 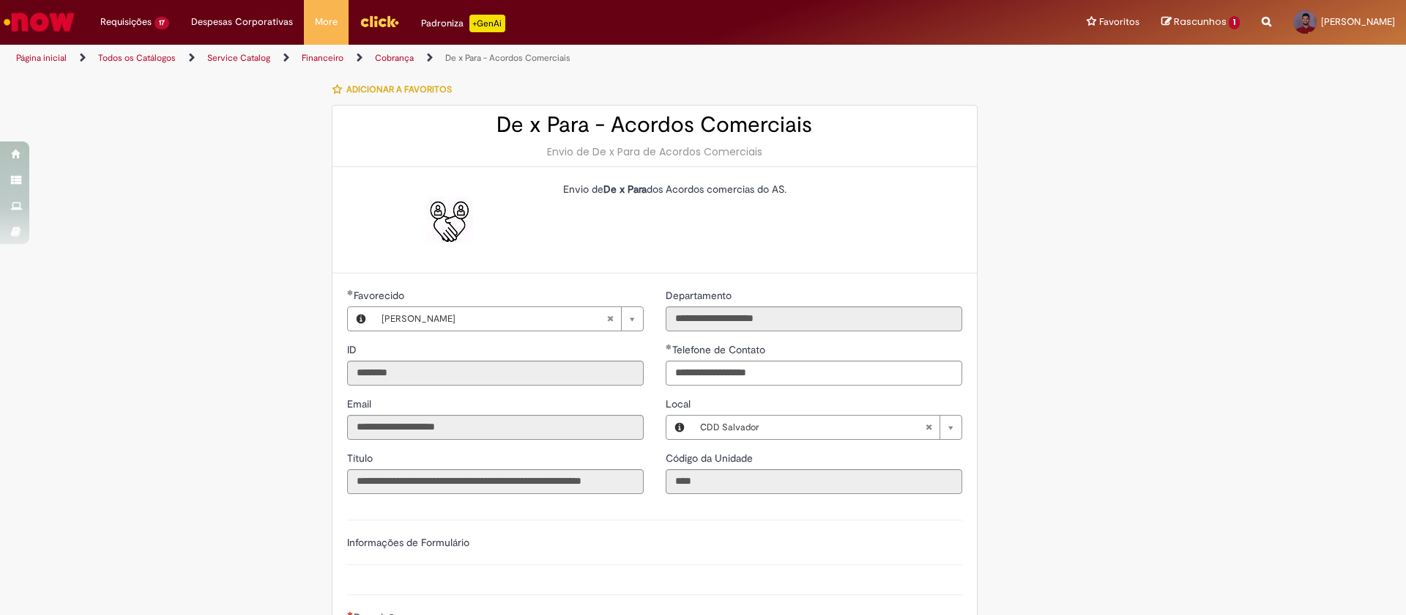 I want to click on span: Somente leitura - Código da Unidade, so click(x=710, y=458).